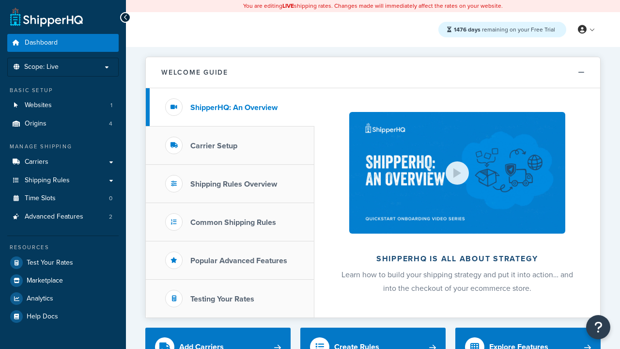  I want to click on a: Advanced Features2, so click(63, 217).